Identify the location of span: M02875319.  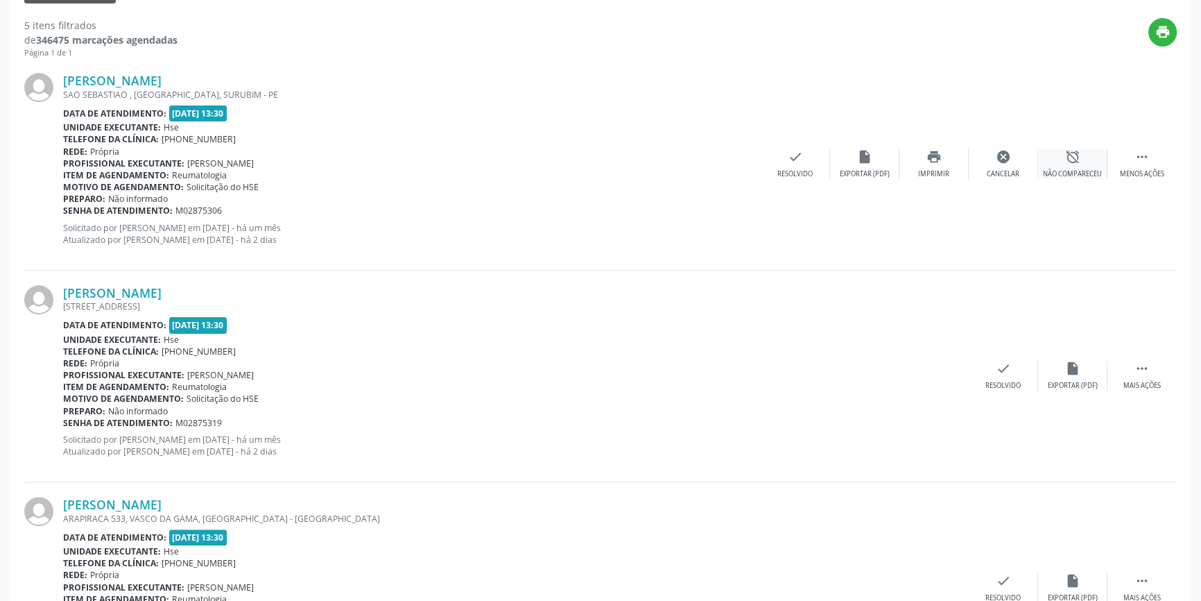
(198, 422).